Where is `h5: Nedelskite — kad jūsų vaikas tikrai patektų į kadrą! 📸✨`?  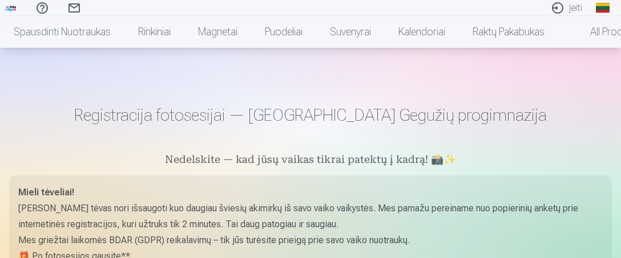 h5: Nedelskite — kad jūsų vaikas tikrai patektų į kadrą! 📸✨ is located at coordinates (310, 161).